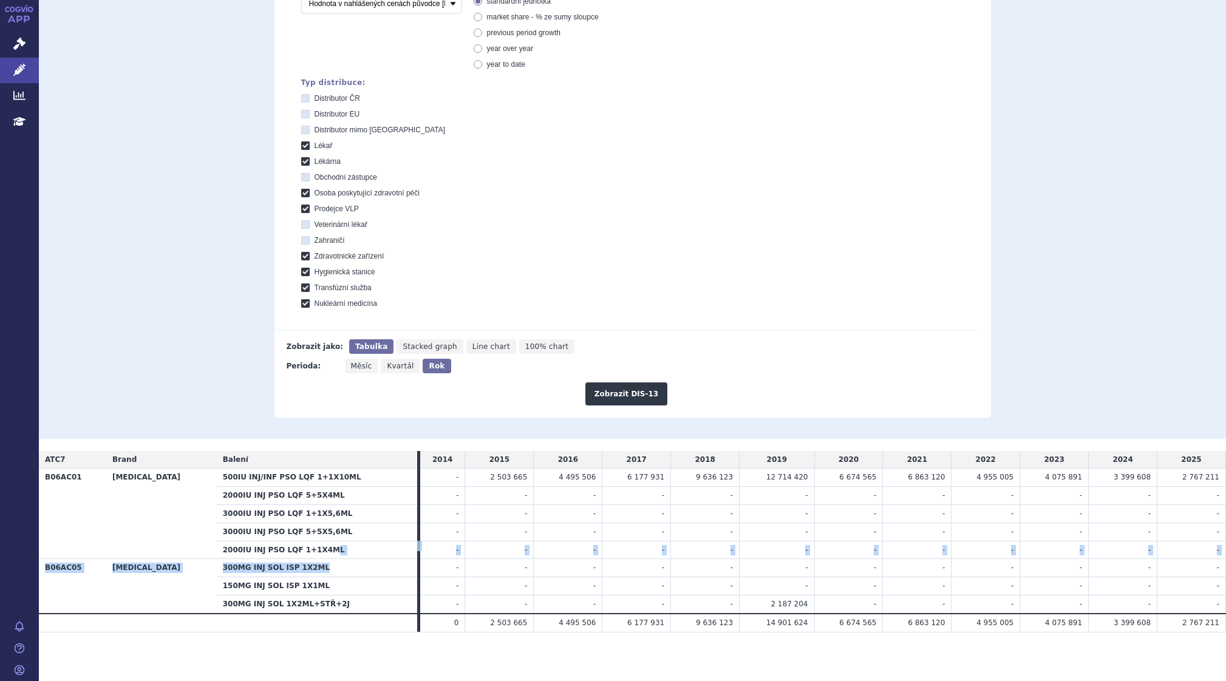  Describe the element at coordinates (437, 366) in the screenshot. I see `span: Rok` at that location.